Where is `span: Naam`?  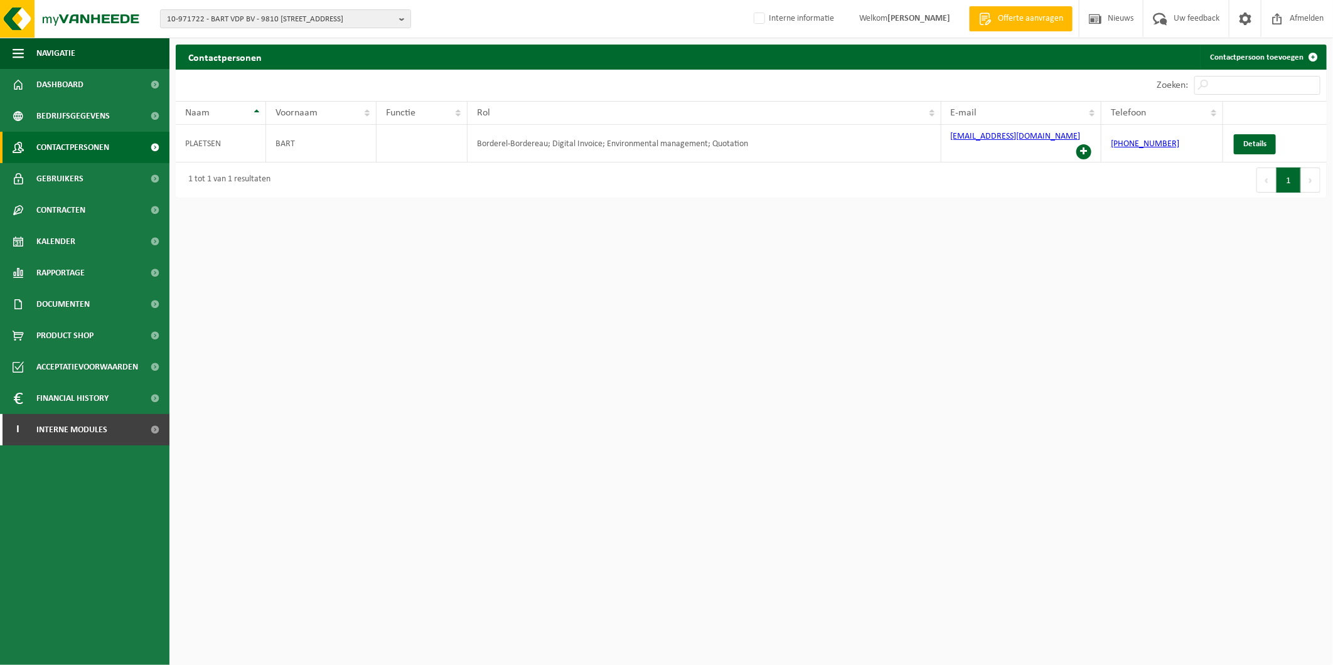
span: Naam is located at coordinates (197, 113).